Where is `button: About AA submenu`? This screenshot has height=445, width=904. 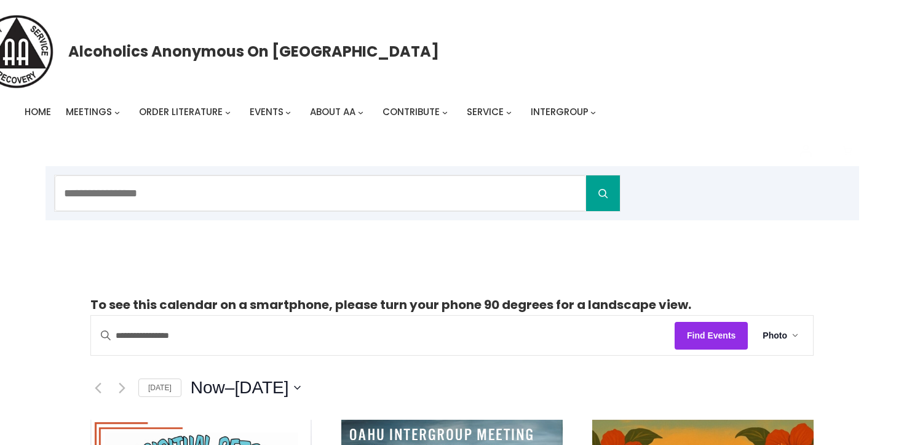 button: About AA submenu is located at coordinates (361, 112).